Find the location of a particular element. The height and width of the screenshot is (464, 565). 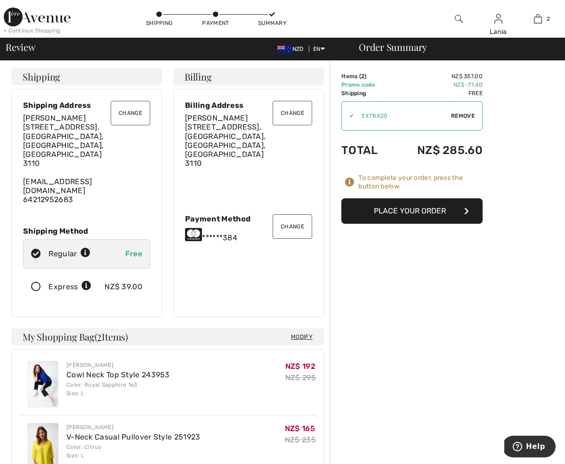

span: Free is located at coordinates (134, 253).